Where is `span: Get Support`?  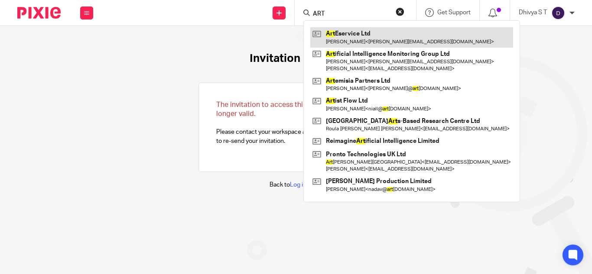
span: Get Support is located at coordinates (454, 13).